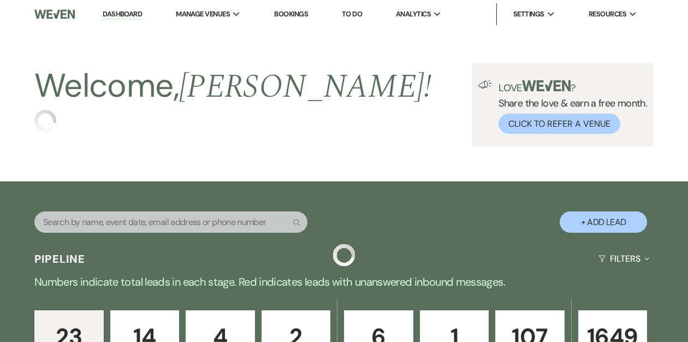 The width and height of the screenshot is (688, 342). I want to click on span: Settings, so click(528, 14).